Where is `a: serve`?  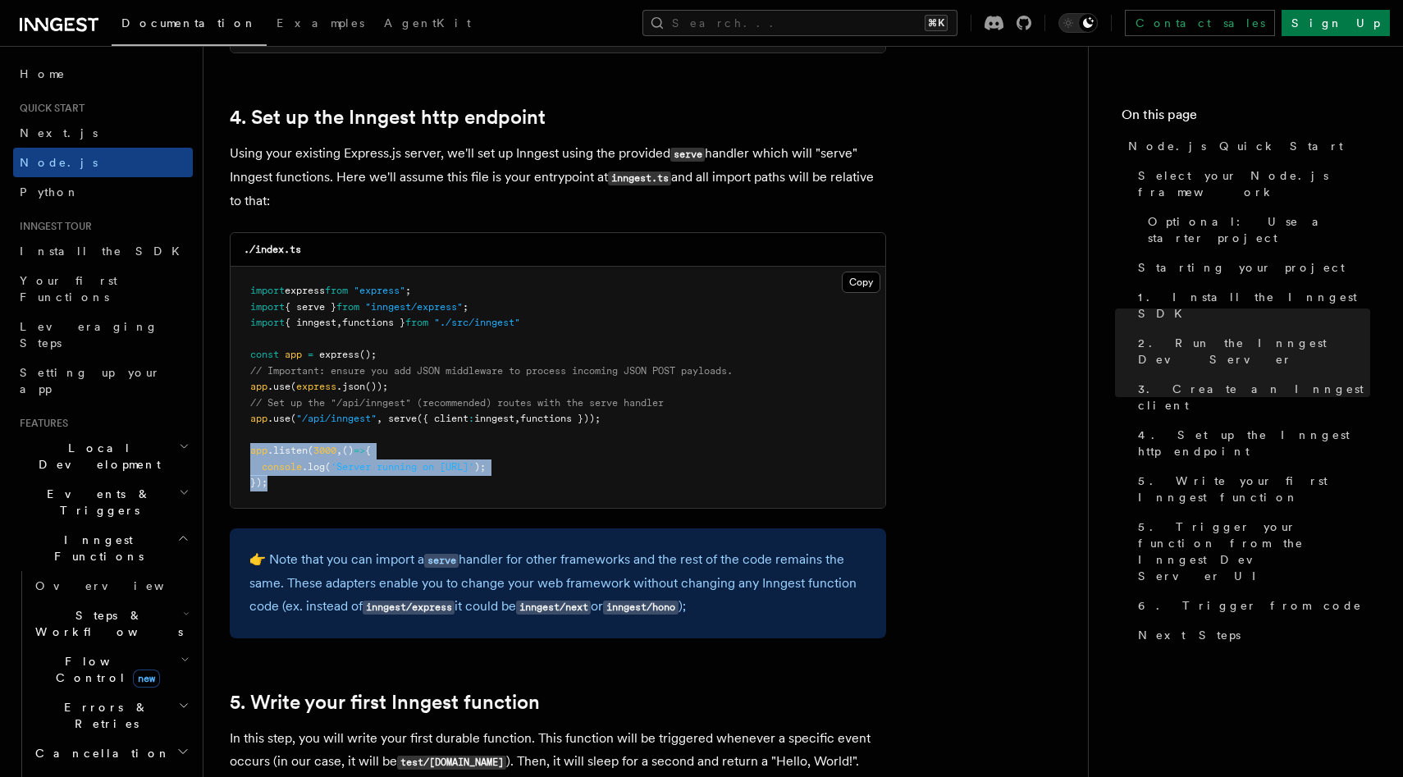
a: serve is located at coordinates (441, 559).